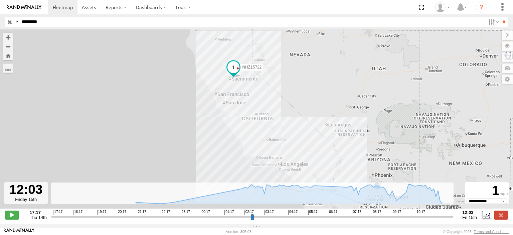  I want to click on span: 04:17, so click(293, 212).